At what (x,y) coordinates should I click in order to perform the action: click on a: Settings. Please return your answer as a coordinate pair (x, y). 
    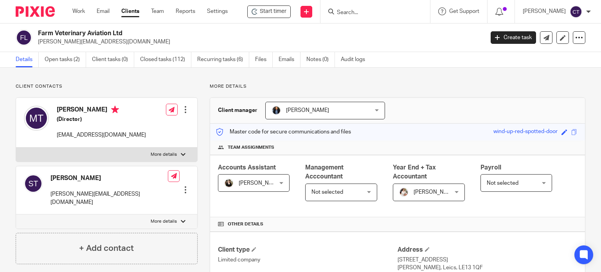
    Looking at the image, I should click on (217, 11).